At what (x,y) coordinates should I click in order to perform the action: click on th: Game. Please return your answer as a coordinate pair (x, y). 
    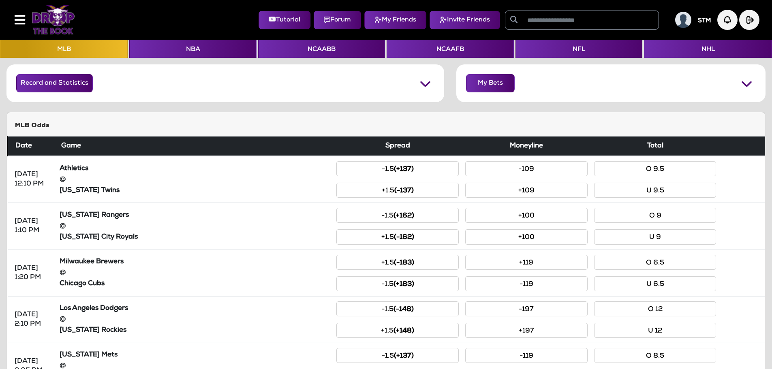
    Looking at the image, I should click on (195, 146).